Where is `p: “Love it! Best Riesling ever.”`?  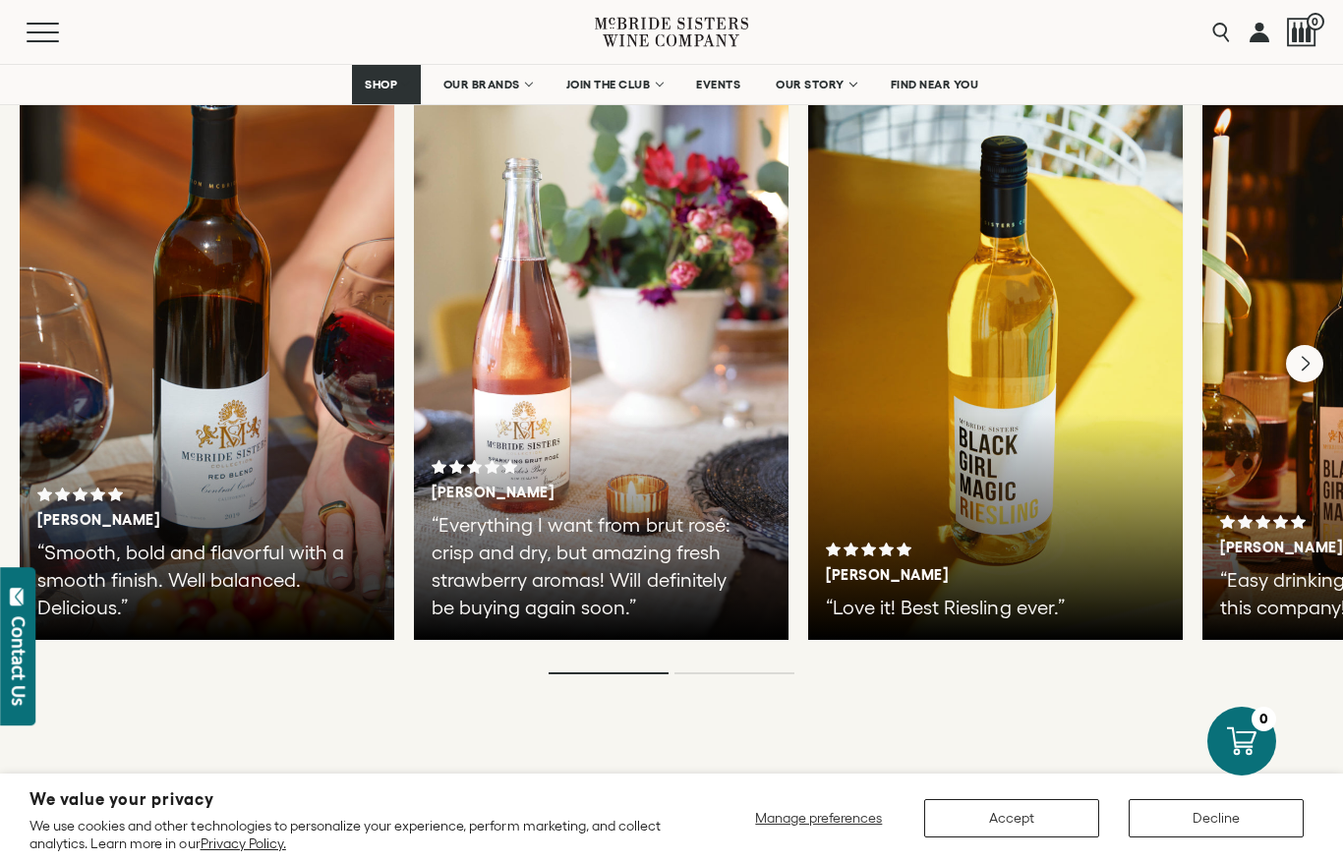
p: “Love it! Best Riesling ever.” is located at coordinates (983, 608).